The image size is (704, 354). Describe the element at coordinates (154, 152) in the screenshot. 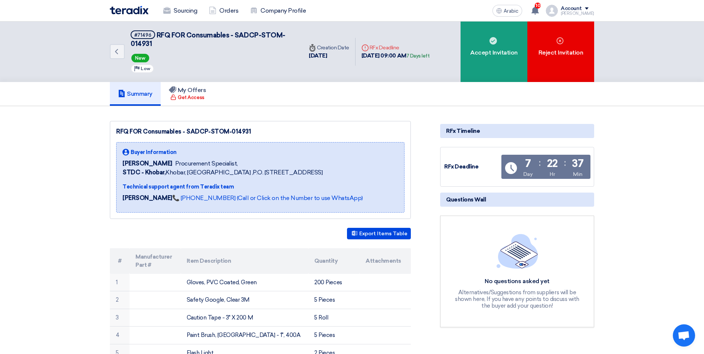

I see `span: Buyer Information` at that location.